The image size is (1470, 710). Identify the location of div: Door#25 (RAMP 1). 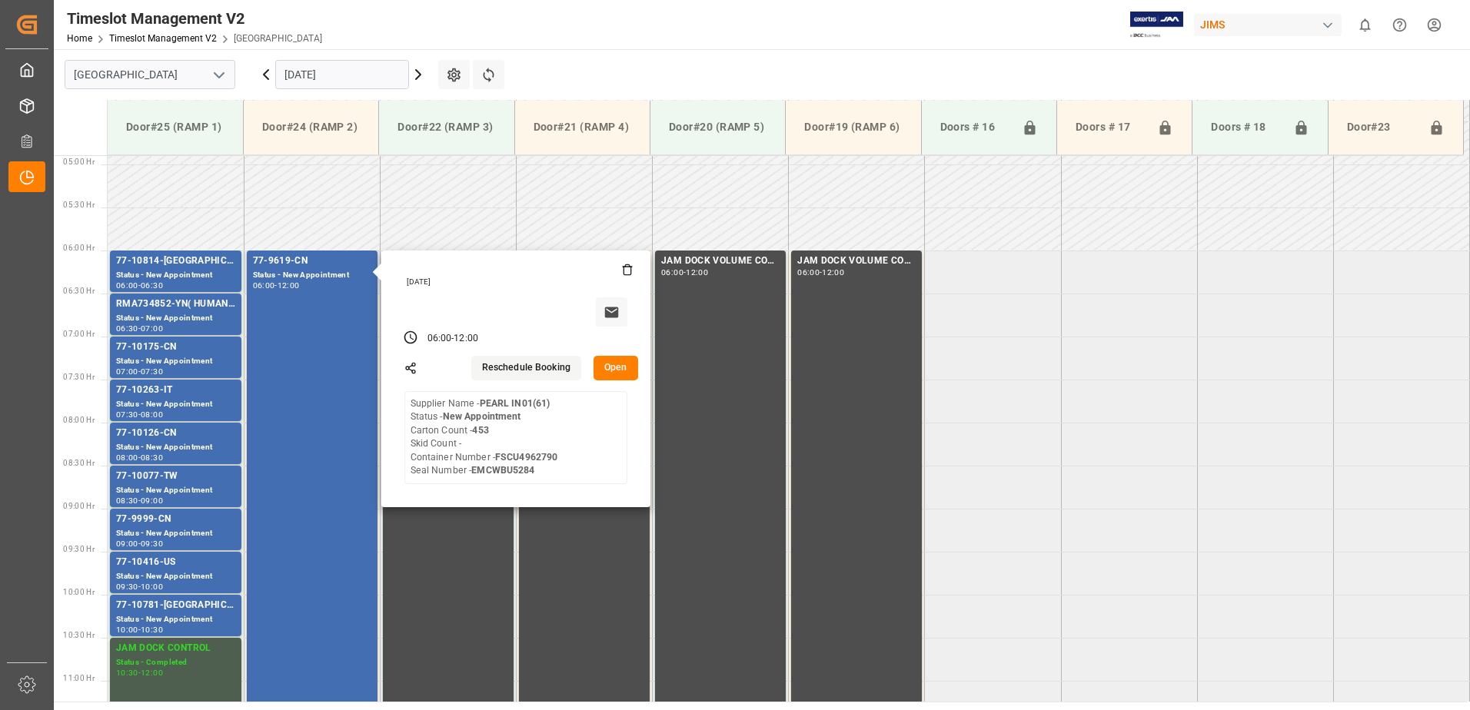
(175, 127).